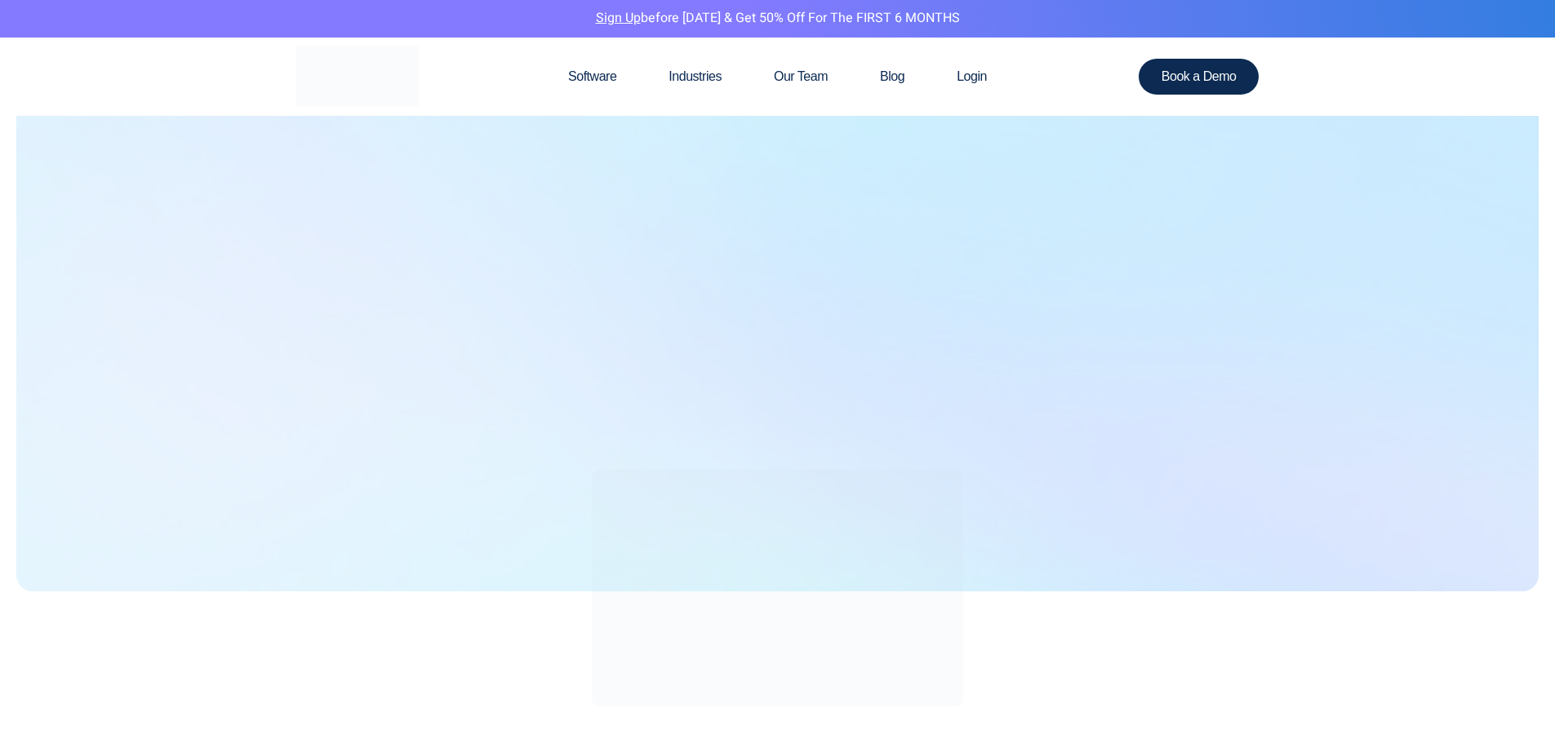 This screenshot has width=1555, height=743. I want to click on a: Login, so click(971, 77).